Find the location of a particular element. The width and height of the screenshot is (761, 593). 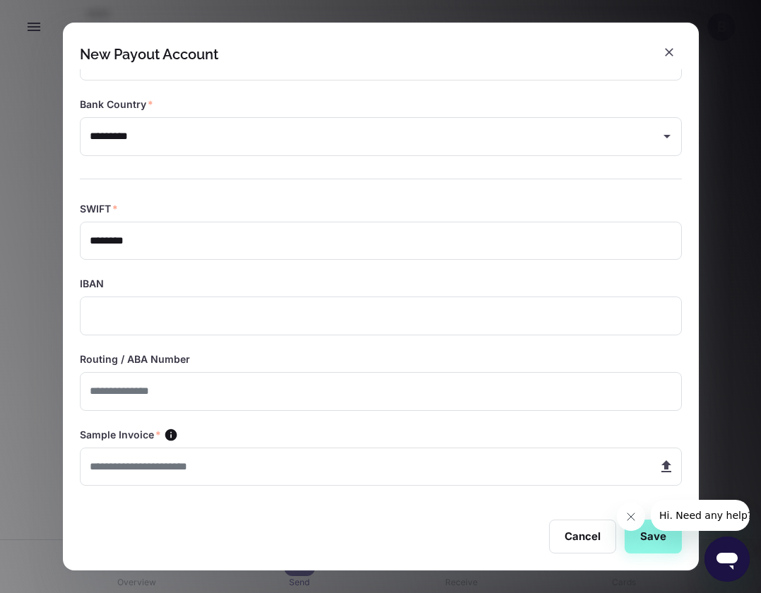

button: Cancel is located at coordinates (582, 537).